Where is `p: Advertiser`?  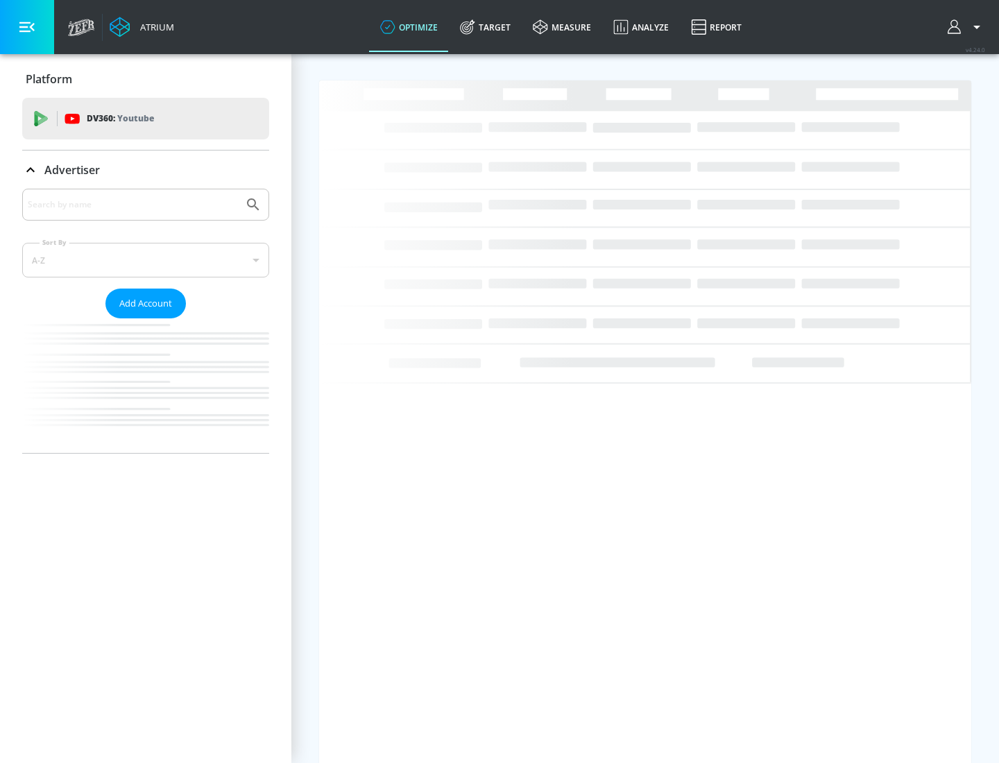 p: Advertiser is located at coordinates (72, 170).